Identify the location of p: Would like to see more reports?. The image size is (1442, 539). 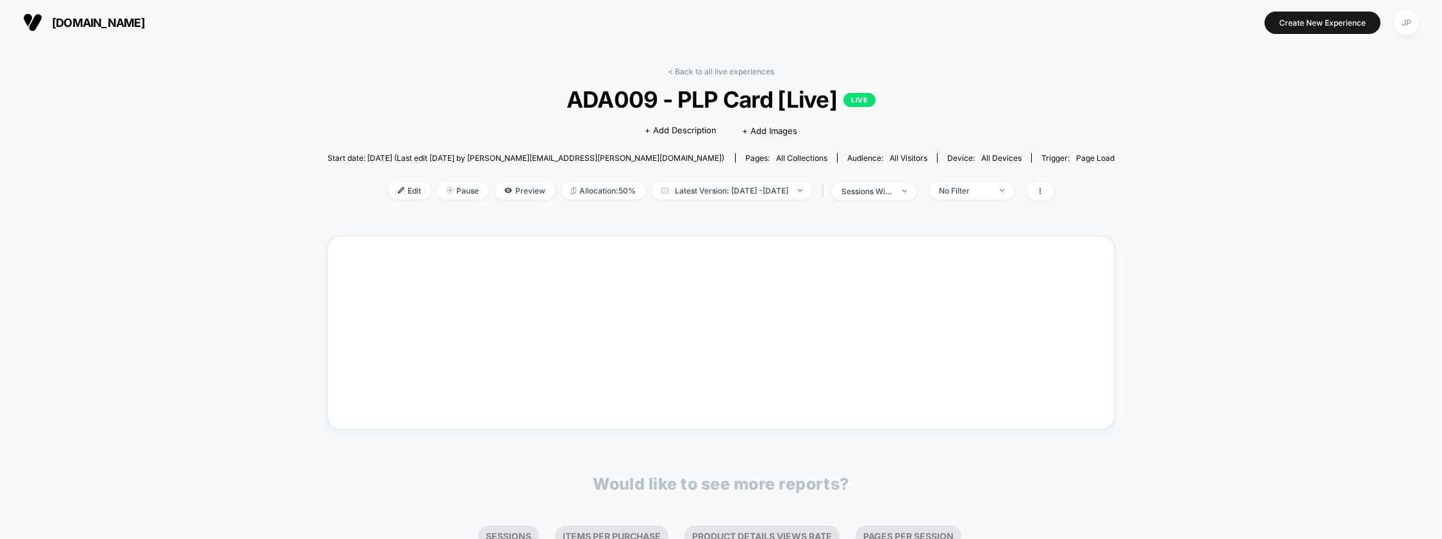
(721, 484).